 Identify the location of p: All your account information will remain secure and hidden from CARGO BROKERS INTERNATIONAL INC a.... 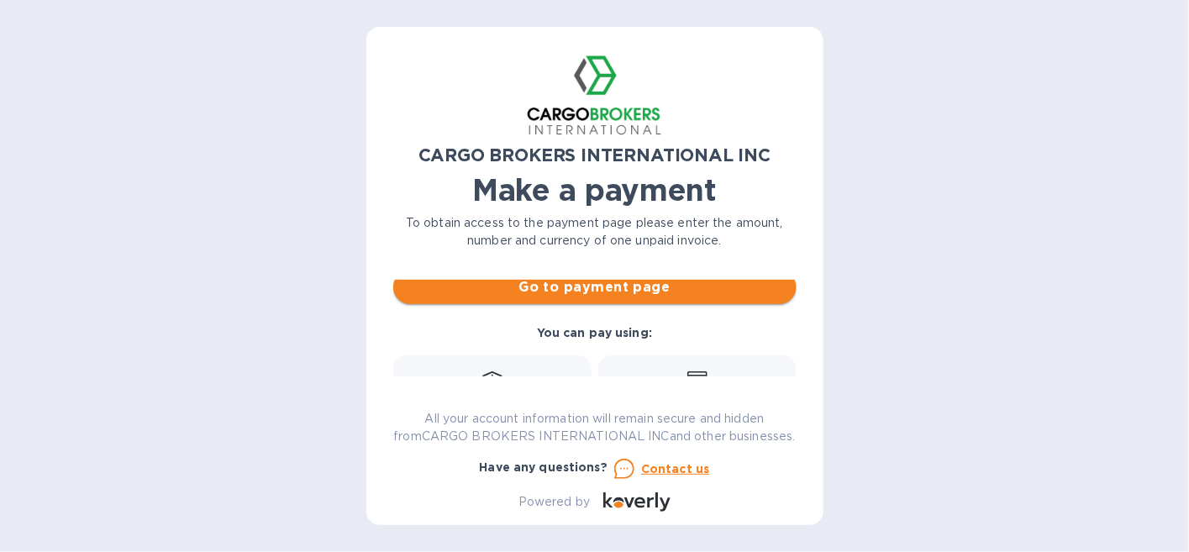
(595, 428).